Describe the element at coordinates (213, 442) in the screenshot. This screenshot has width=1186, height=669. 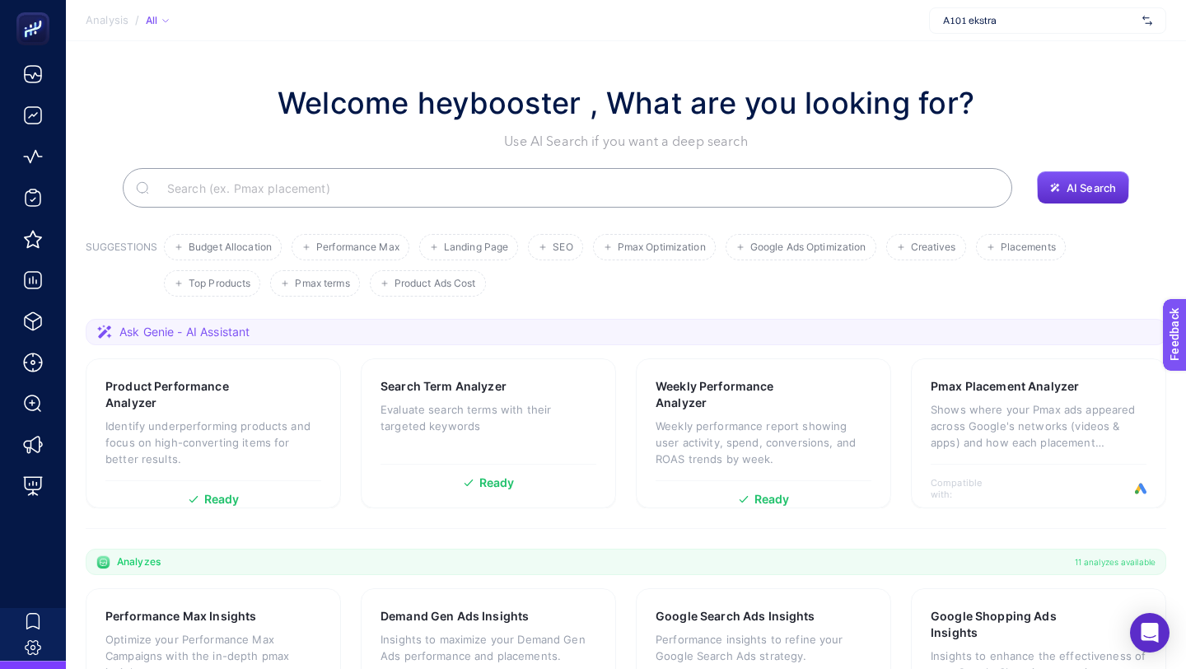
I see `p: Identify underperforming products and focus on high-converting items for better results.` at that location.